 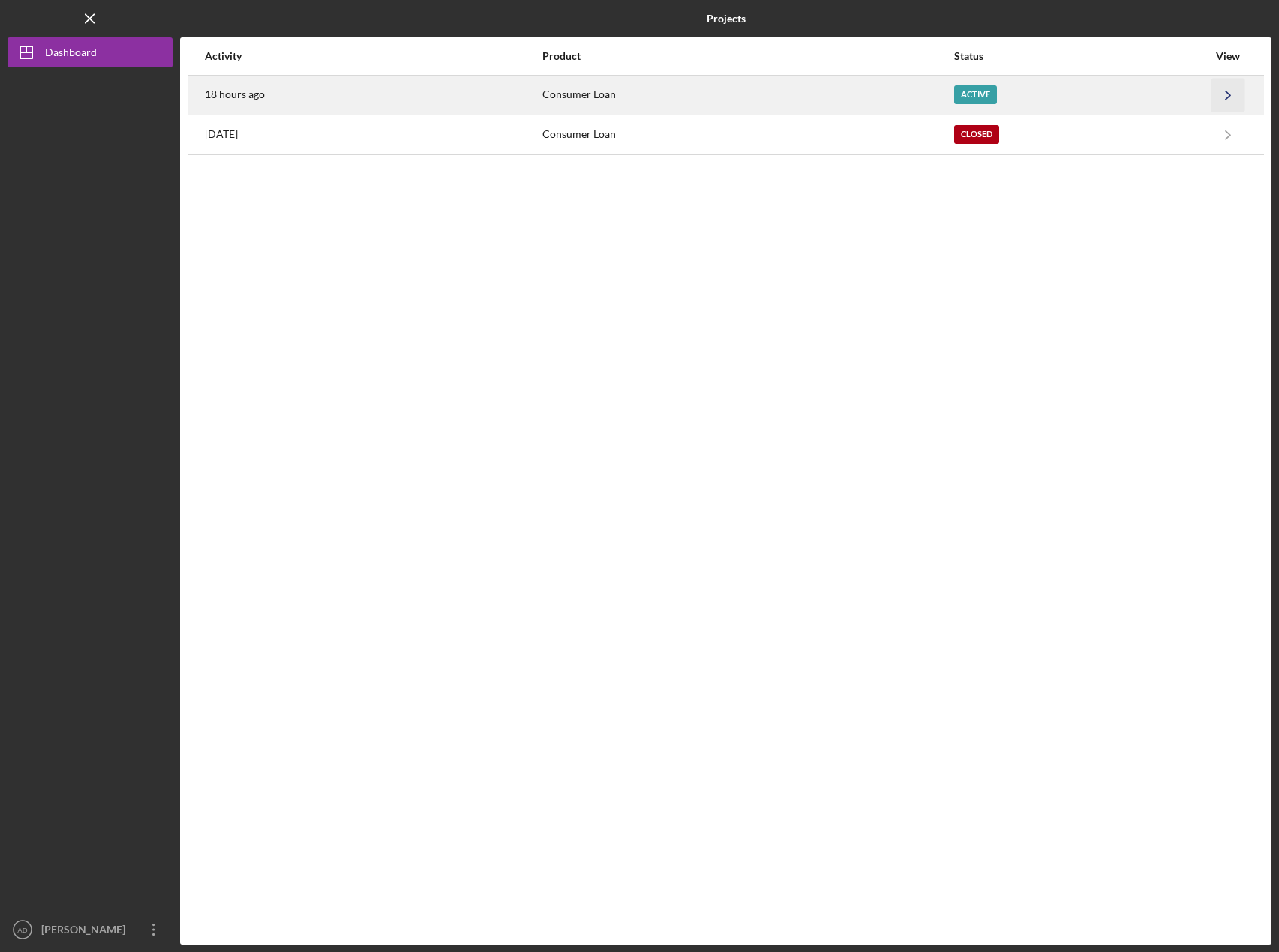 What do you see at coordinates (747, 56) in the screenshot?
I see `div: Product` at bounding box center [747, 56].